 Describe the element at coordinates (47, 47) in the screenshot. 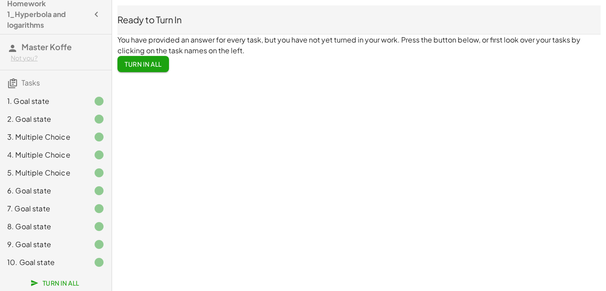

I see `span: Master Koffe` at that location.